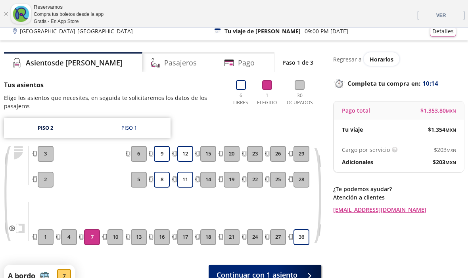 The image size is (468, 278). Describe the element at coordinates (246, 63) in the screenshot. I see `h4: Pago` at that location.